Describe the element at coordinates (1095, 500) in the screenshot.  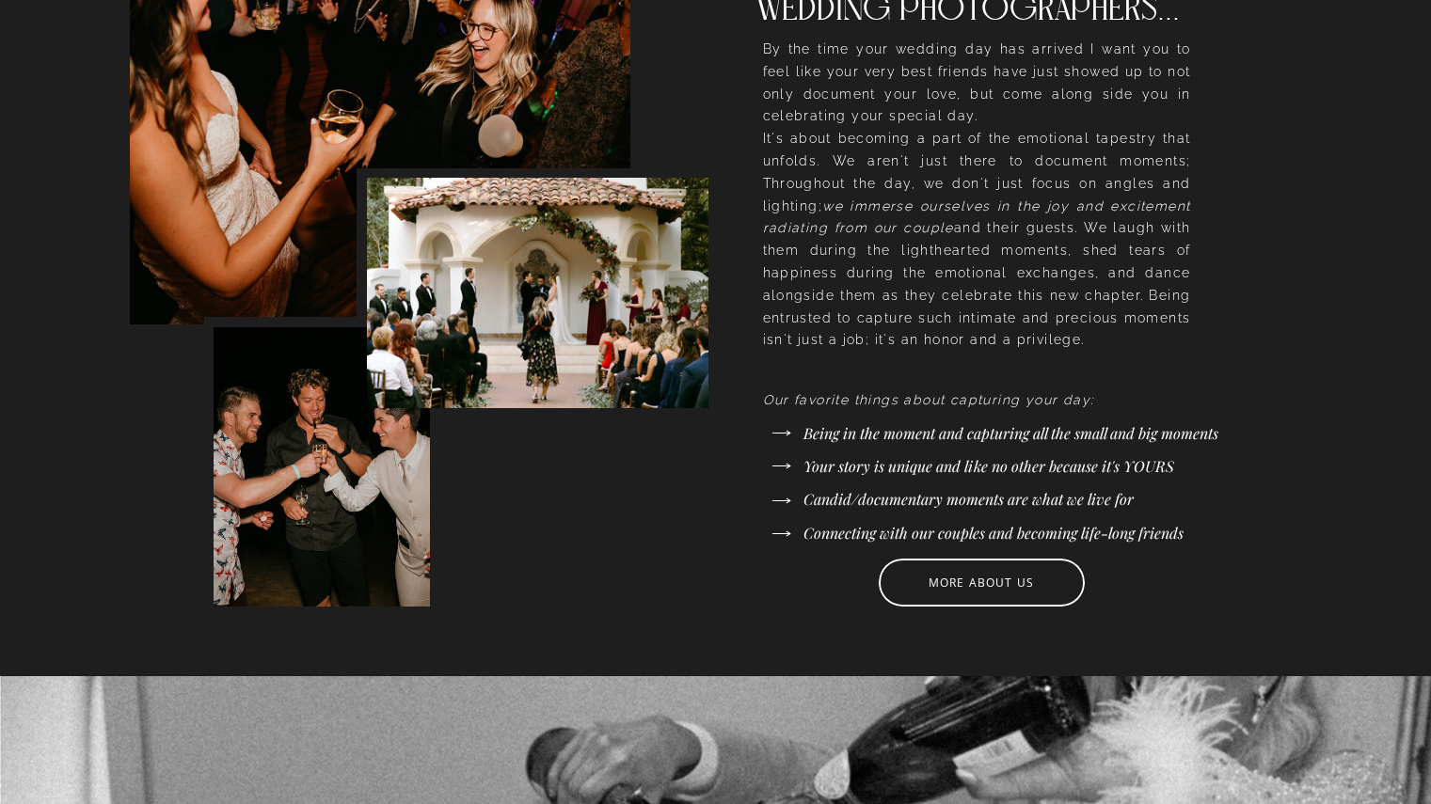
I see `p: Being in the moment and capturing all the small and big moments Your story is unique and like no ...` at that location.